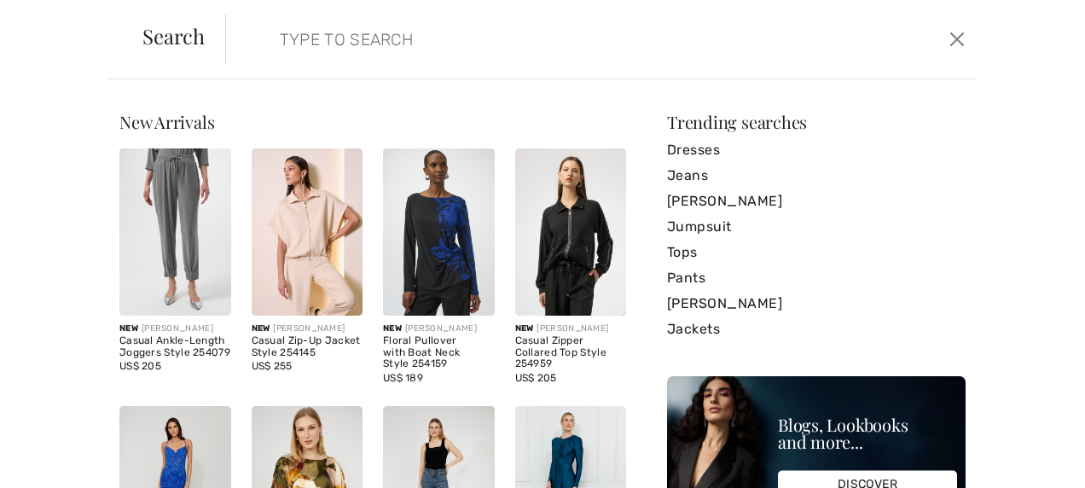 The height and width of the screenshot is (488, 1085). I want to click on img: Casual Zipper Collared Top Style 254959. Black, so click(571, 232).